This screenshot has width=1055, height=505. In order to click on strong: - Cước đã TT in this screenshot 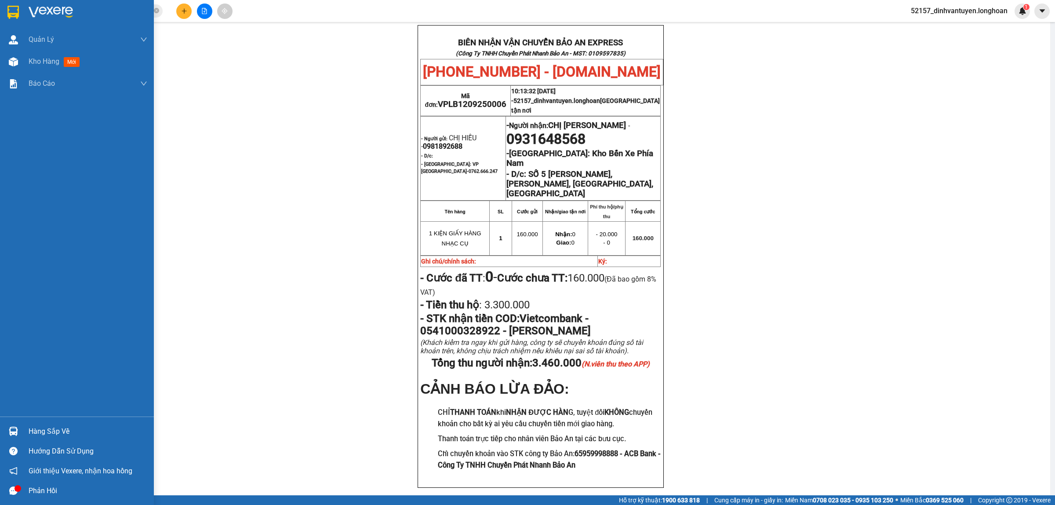, I will do `click(451, 278)`.